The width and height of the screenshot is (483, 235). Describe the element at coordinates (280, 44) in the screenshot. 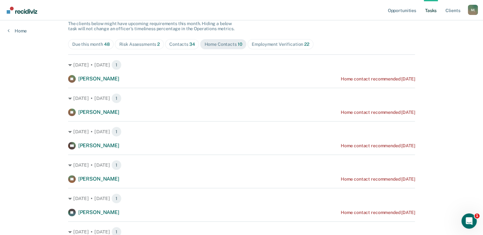

I see `div: Employment Verification` at that location.